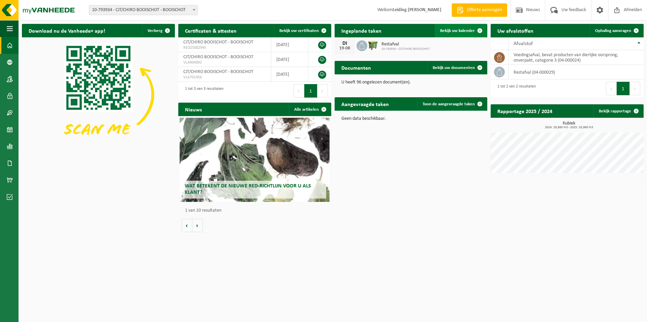 This screenshot has width=647, height=322. What do you see at coordinates (248, 189) in the screenshot?
I see `span: Wat betekent de nieuwe RED-richtlijn voor u als klant?` at bounding box center [248, 189].